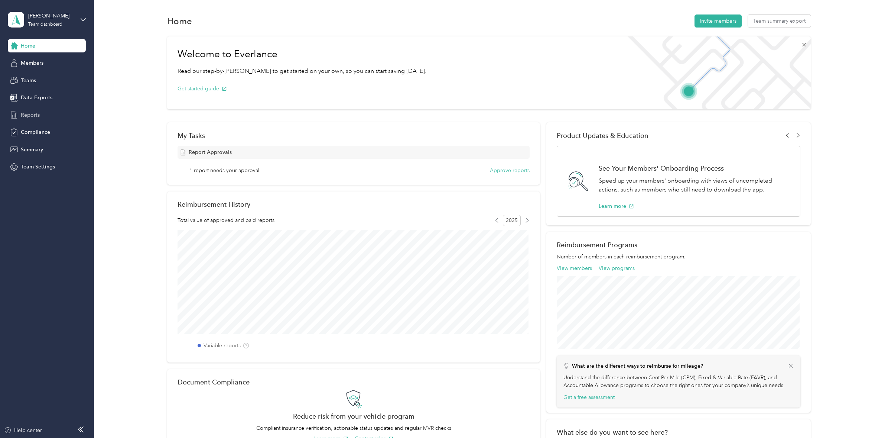  Describe the element at coordinates (30, 115) in the screenshot. I see `span: Reports` at that location.